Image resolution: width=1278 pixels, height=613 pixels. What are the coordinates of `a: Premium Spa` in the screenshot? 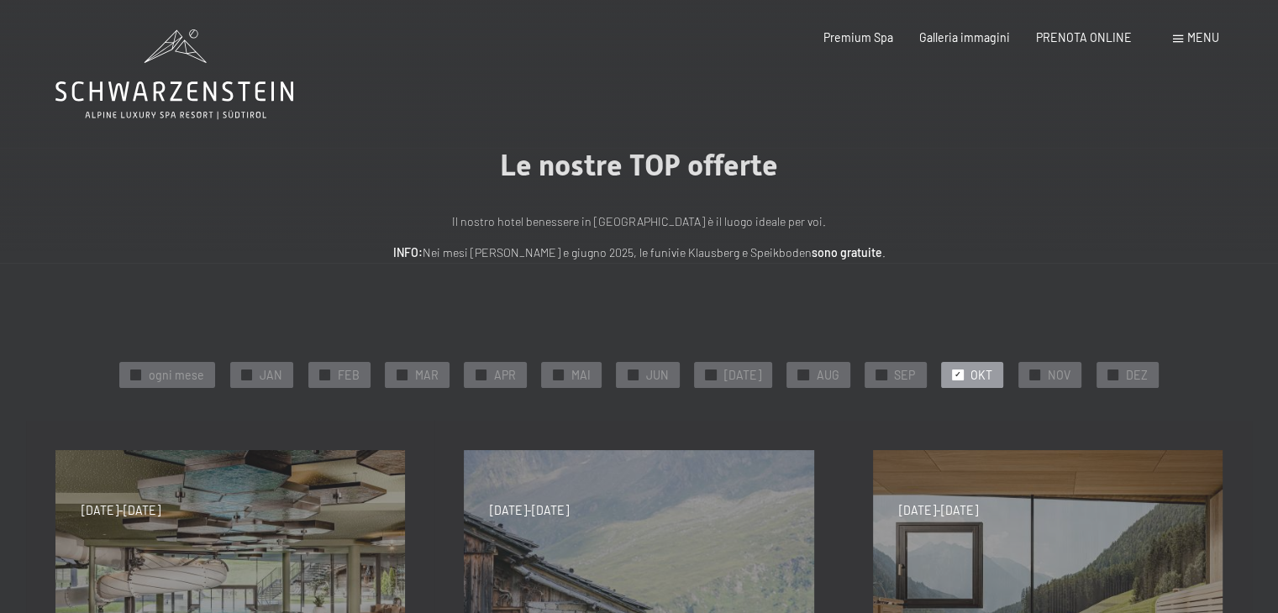 It's located at (858, 37).